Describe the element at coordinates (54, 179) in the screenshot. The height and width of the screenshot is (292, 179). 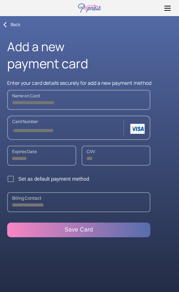
I see `div: Set as default payment method` at that location.